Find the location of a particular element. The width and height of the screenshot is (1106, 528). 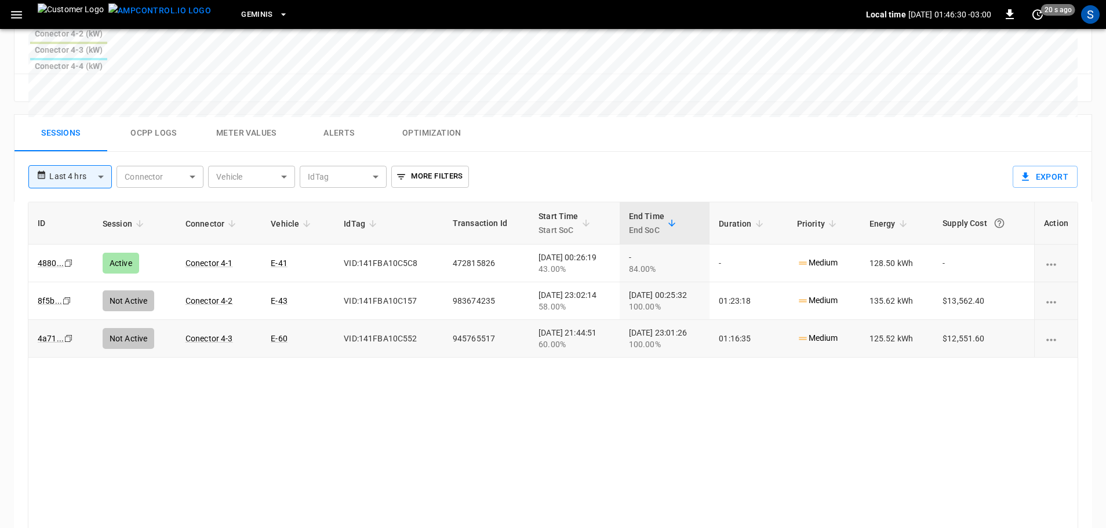

span: Vehicle is located at coordinates (292, 224).